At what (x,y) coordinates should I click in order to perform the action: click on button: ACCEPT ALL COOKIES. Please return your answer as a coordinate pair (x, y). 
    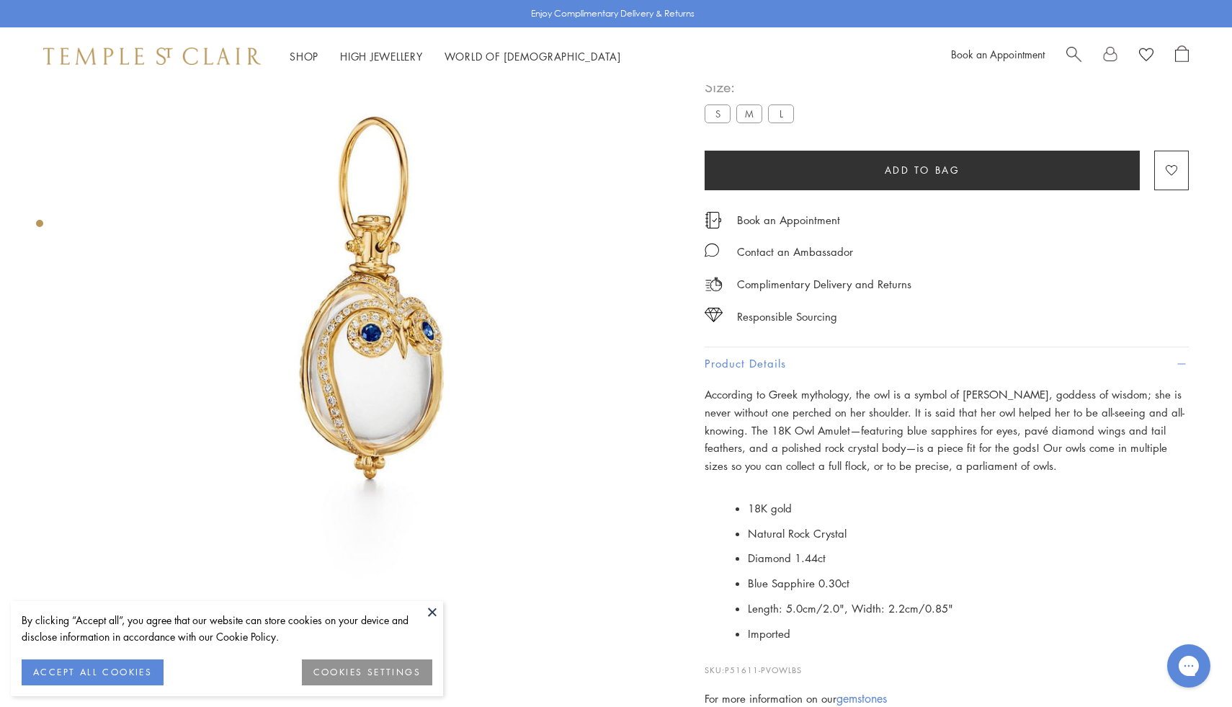
    Looking at the image, I should click on (92, 672).